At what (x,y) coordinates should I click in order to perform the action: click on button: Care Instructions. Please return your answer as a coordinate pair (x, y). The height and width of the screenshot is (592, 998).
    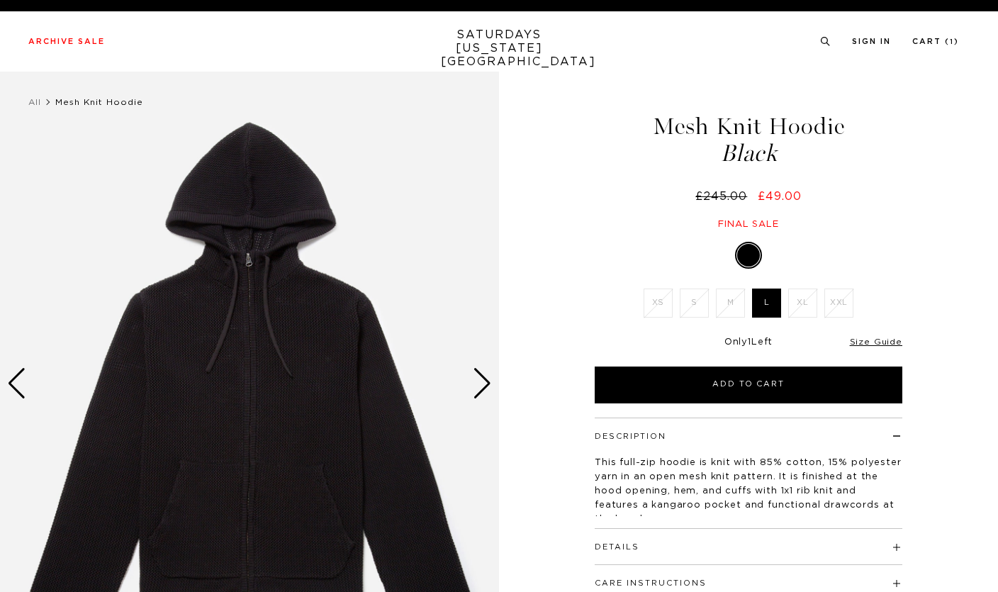
    Looking at the image, I should click on (650, 582).